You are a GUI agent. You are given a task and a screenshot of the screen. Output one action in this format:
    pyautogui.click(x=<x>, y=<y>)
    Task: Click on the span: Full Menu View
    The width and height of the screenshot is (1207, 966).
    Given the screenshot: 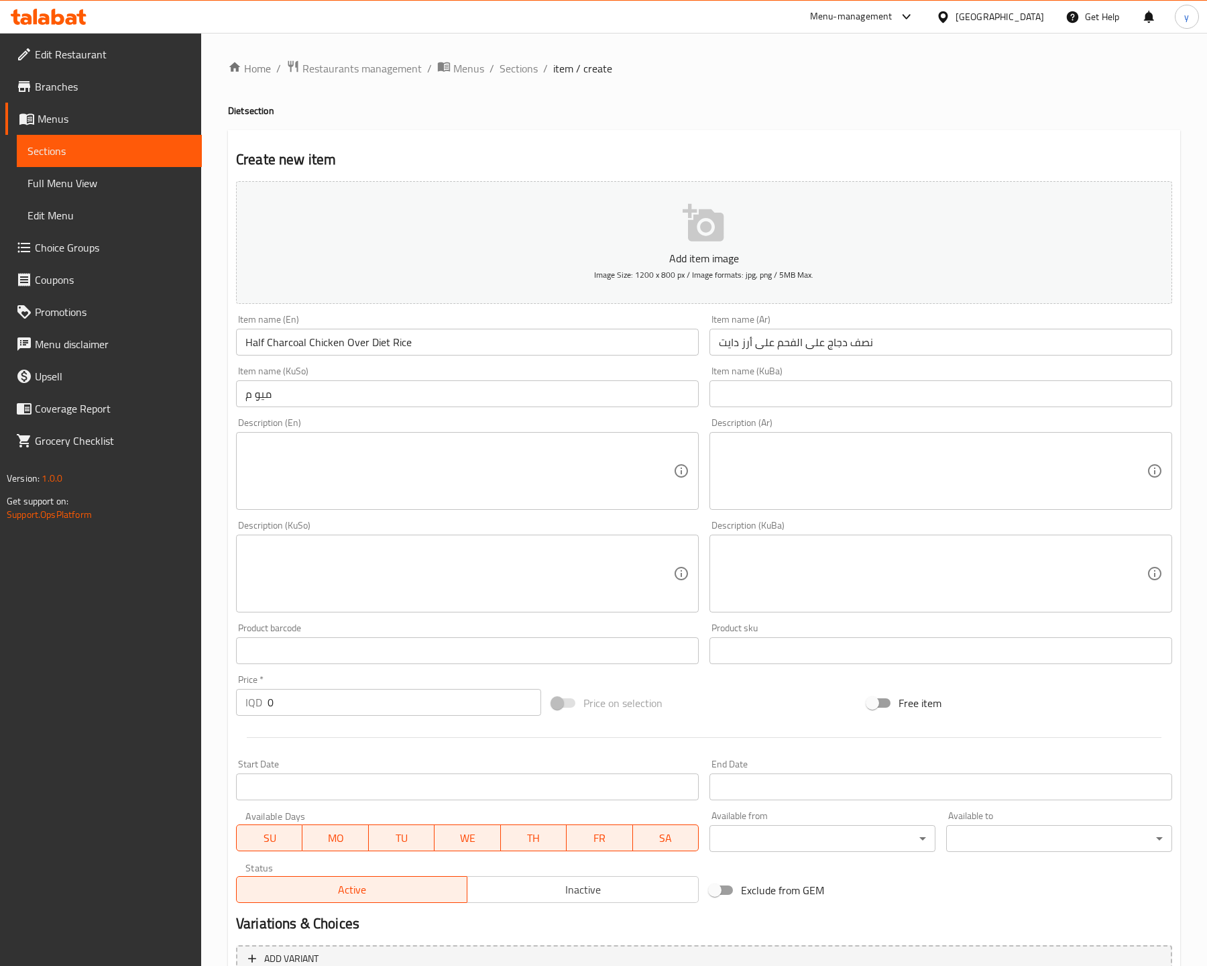 What is the action you would take?
    pyautogui.click(x=109, y=183)
    